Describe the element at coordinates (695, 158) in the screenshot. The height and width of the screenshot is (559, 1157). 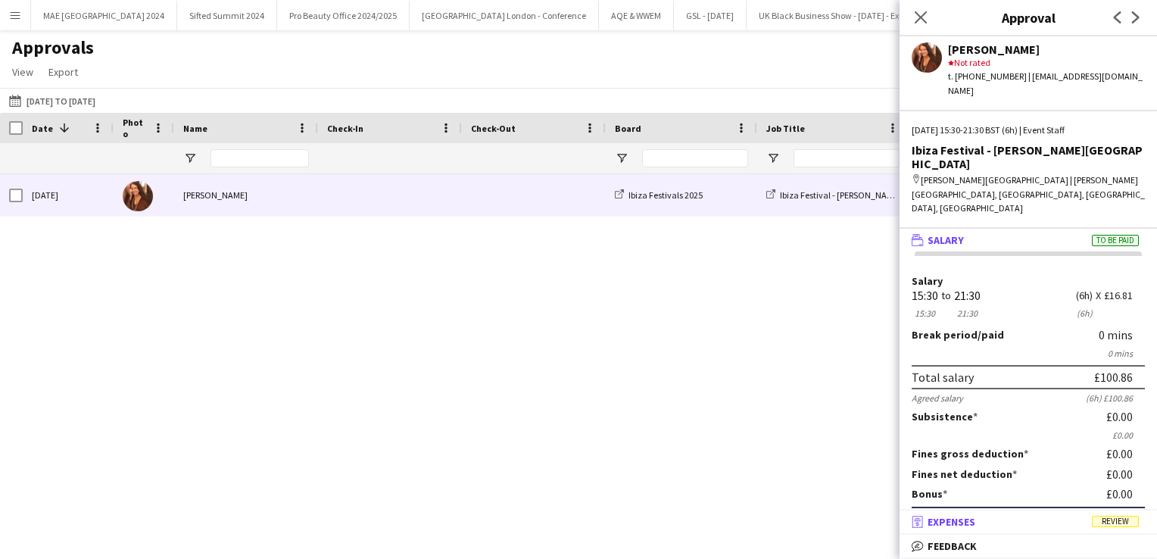
I see `input: Board Filter Input` at that location.